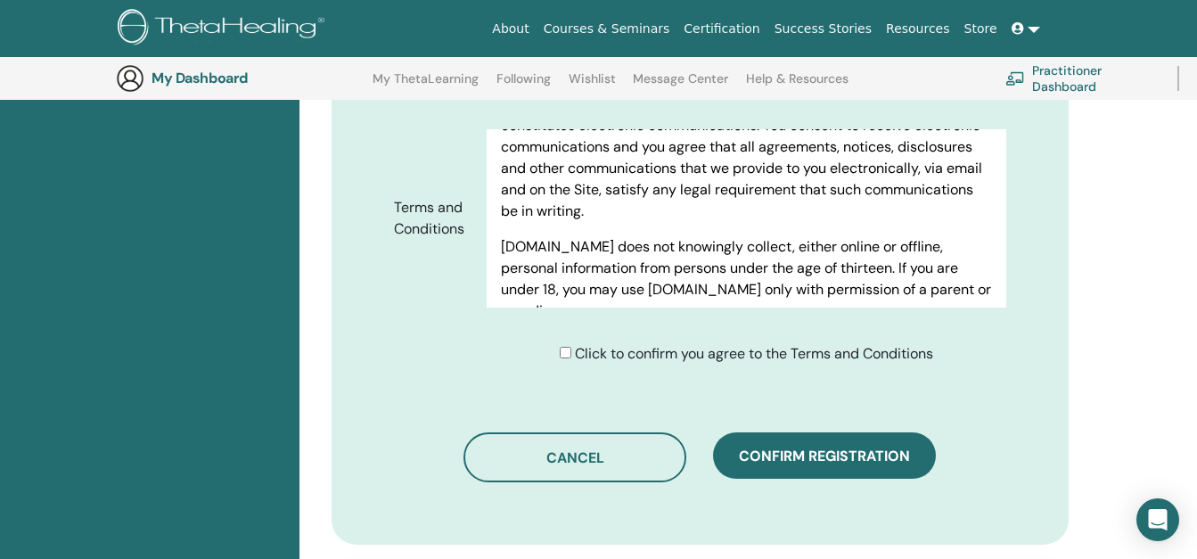 The height and width of the screenshot is (559, 1197). I want to click on img: logo.png, so click(224, 29).